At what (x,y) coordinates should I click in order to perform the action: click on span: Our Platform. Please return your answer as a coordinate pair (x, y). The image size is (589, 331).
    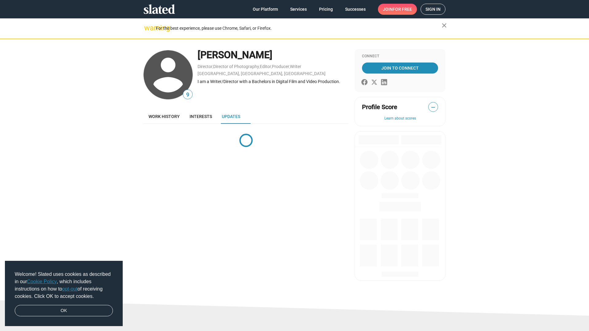
    Looking at the image, I should click on (265, 9).